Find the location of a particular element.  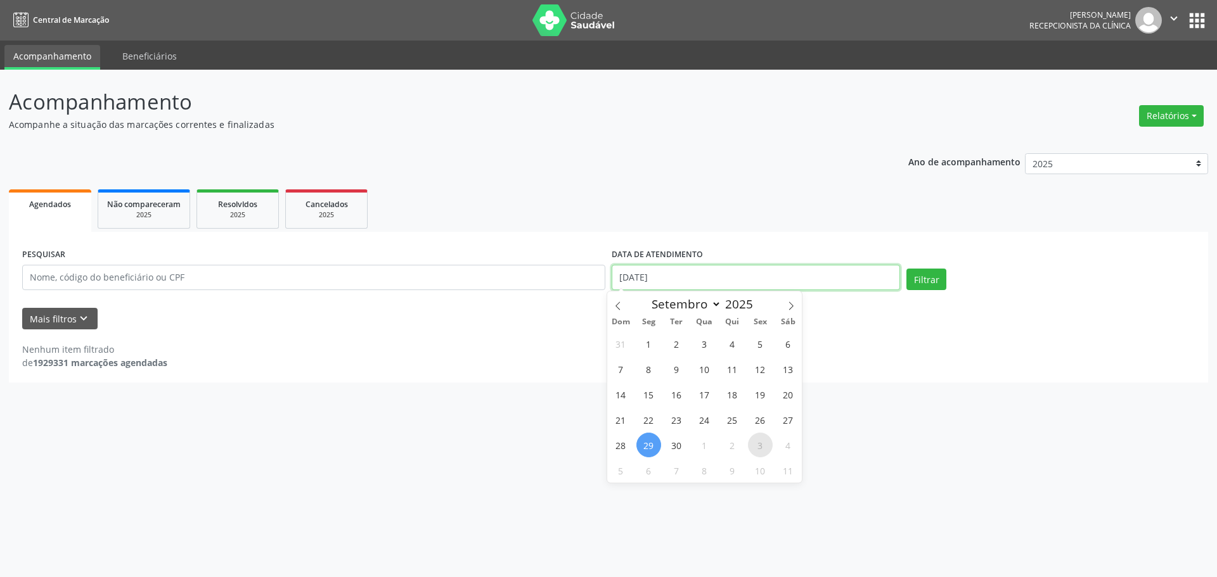

span: Outubro 2, 2025 is located at coordinates (732, 445).